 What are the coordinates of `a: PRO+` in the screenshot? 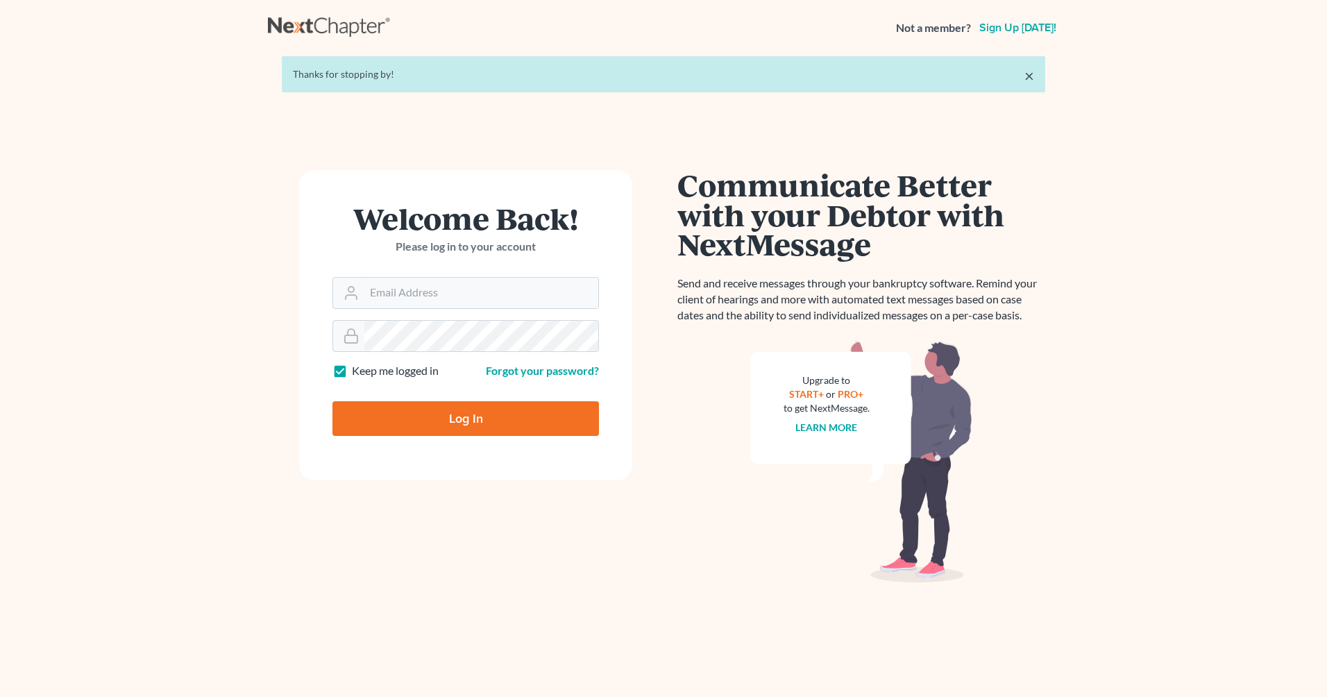 It's located at (851, 393).